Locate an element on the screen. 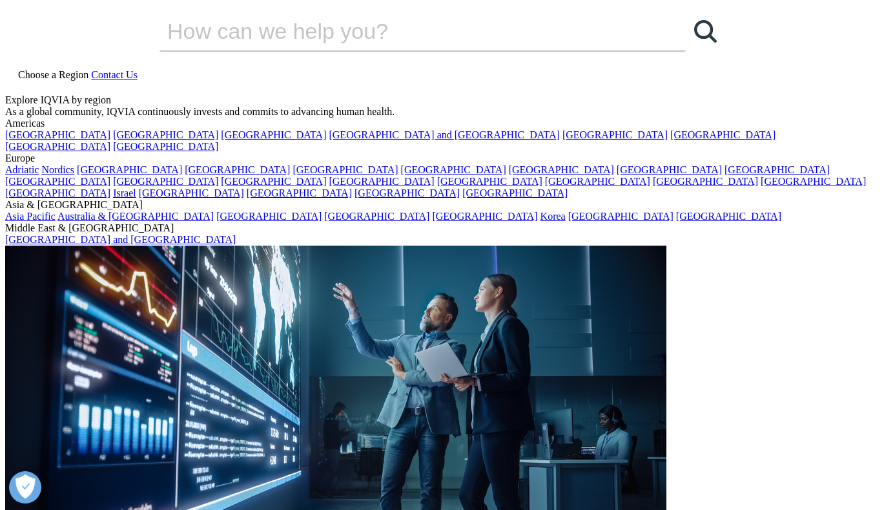 The width and height of the screenshot is (884, 510). a: Nordics is located at coordinates (57, 169).